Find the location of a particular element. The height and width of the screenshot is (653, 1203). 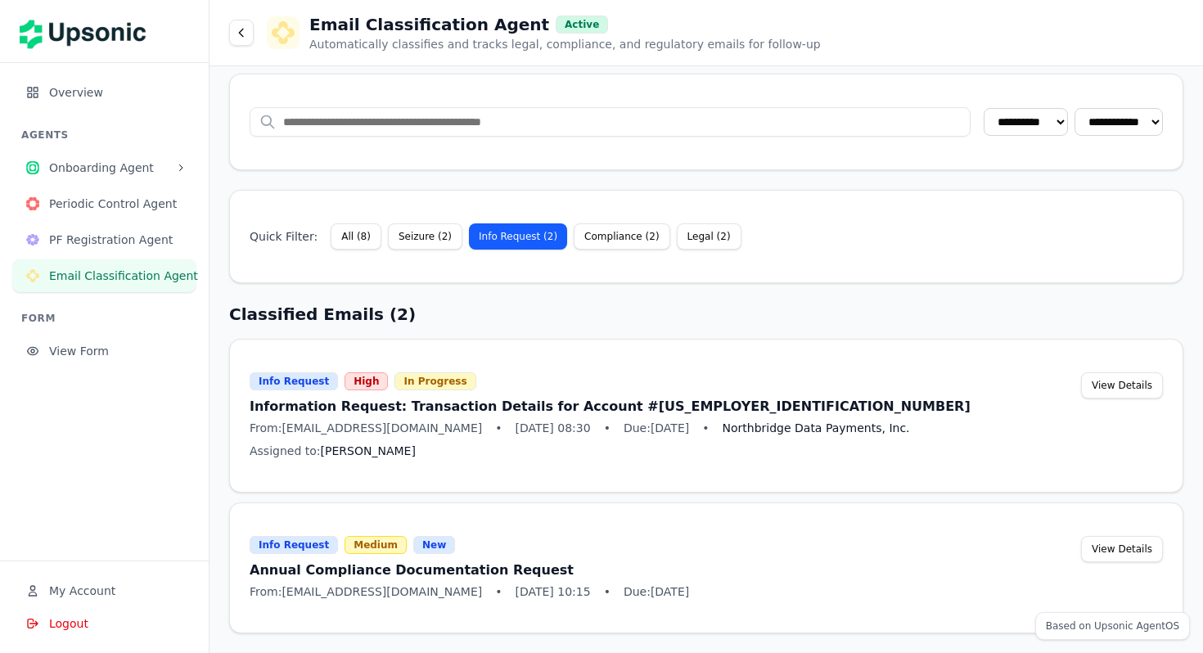

button: Email Classification Agent is located at coordinates (104, 276).